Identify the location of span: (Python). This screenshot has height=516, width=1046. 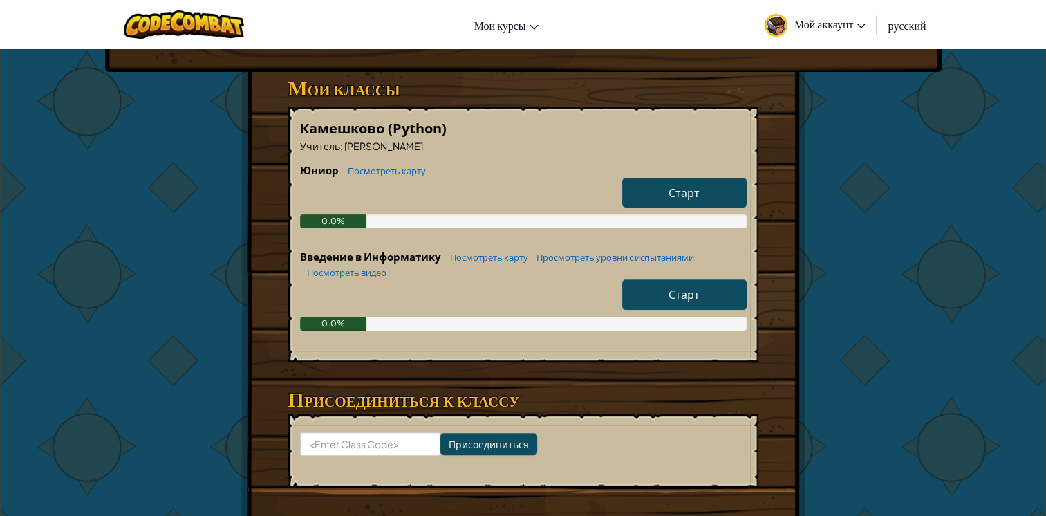
(417, 128).